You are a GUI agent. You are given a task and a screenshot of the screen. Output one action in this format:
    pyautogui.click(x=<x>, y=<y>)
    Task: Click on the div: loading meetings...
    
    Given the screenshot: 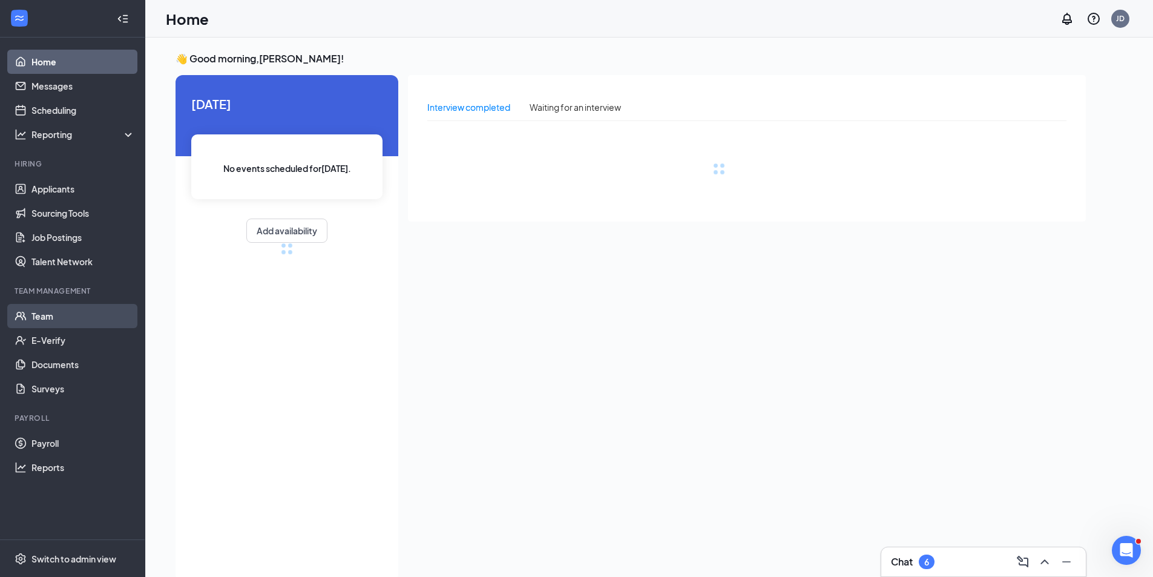 What is the action you would take?
    pyautogui.click(x=287, y=249)
    